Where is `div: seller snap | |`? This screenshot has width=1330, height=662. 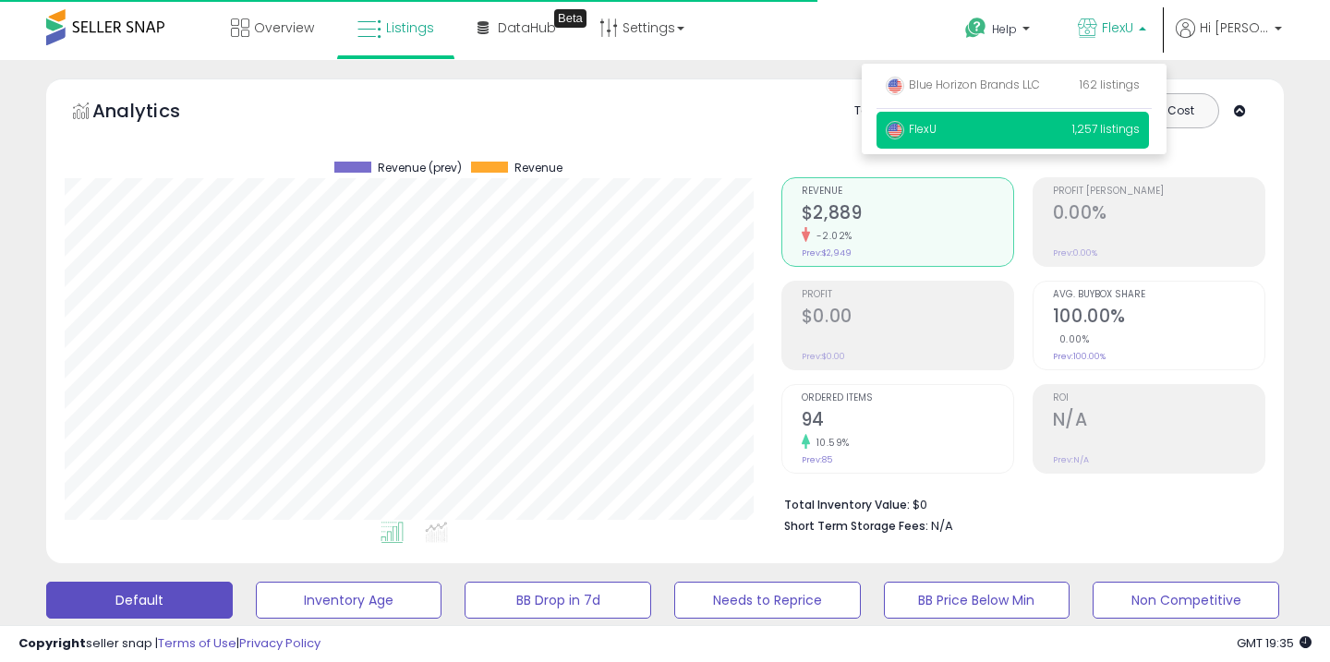
div: seller snap | | is located at coordinates (169, 644).